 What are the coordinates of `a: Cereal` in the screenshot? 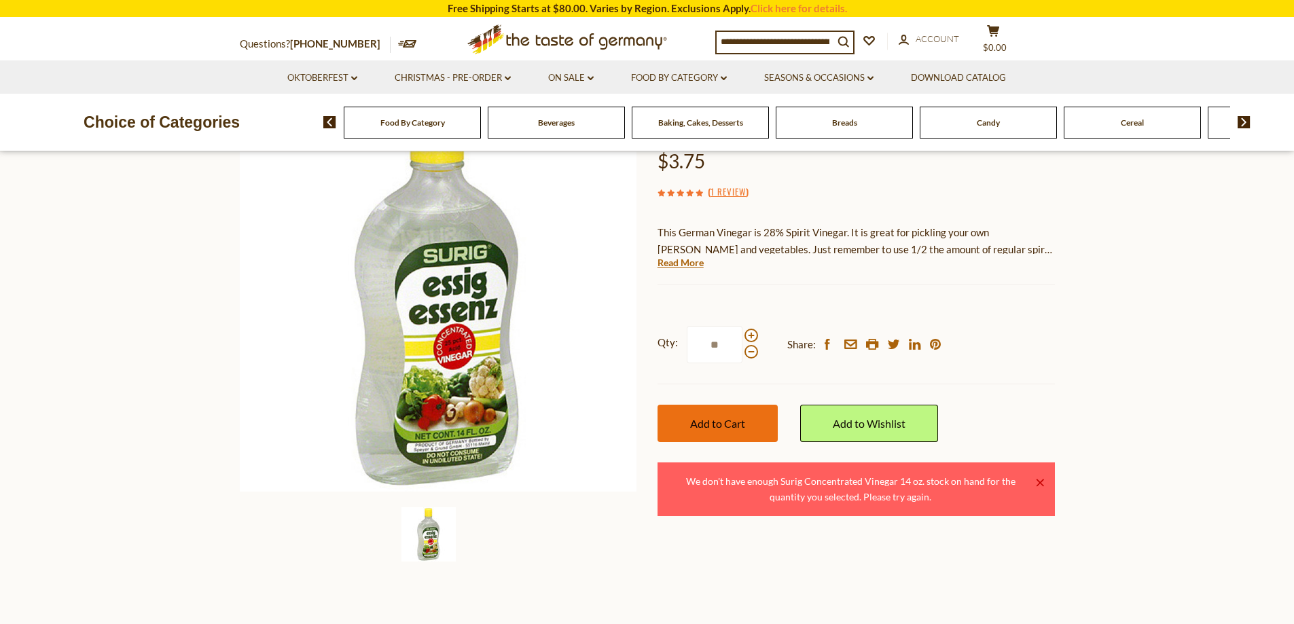 It's located at (1132, 122).